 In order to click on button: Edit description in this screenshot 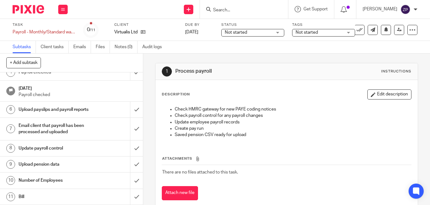, I will do `click(390, 95)`.